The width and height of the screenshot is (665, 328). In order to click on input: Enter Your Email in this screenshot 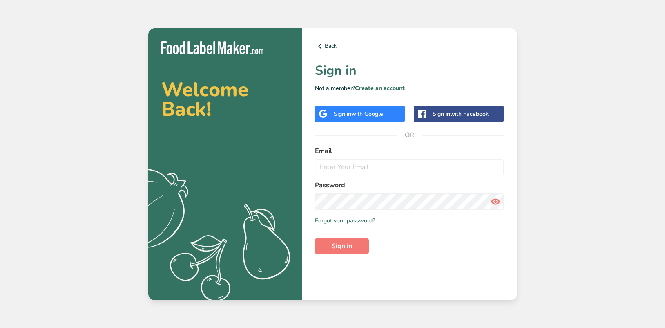, I will do `click(409, 167)`.